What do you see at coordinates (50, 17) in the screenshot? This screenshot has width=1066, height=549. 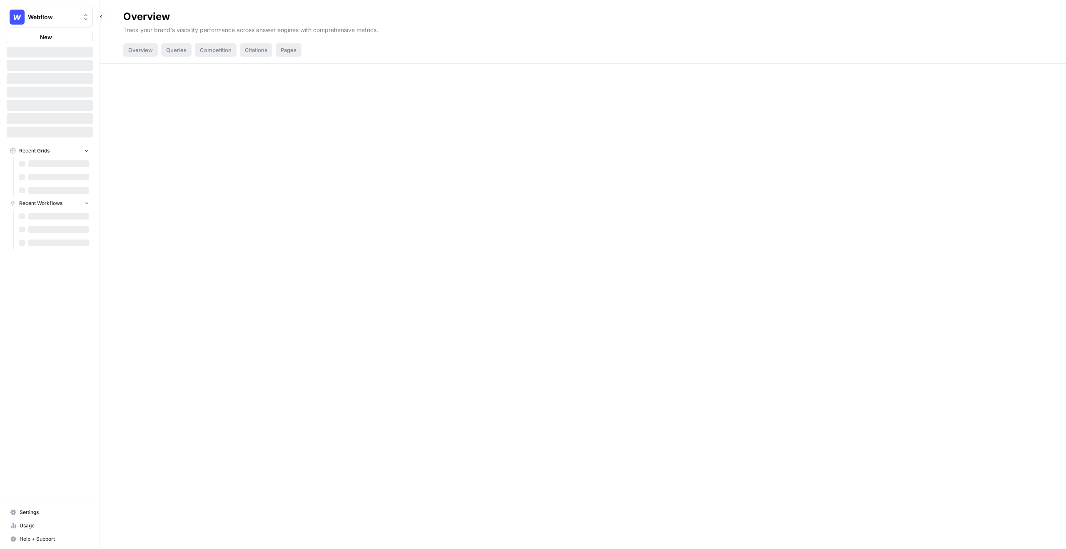 I see `button: Workspace: Webflow` at bounding box center [50, 17].